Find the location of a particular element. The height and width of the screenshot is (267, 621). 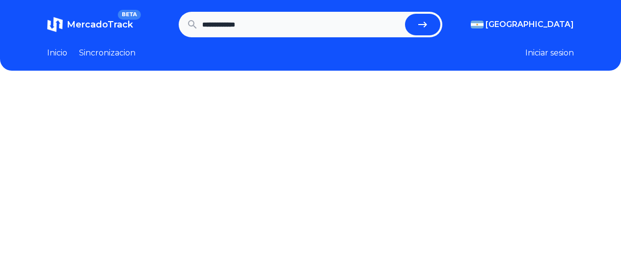

img: MercadoTrack is located at coordinates (55, 25).